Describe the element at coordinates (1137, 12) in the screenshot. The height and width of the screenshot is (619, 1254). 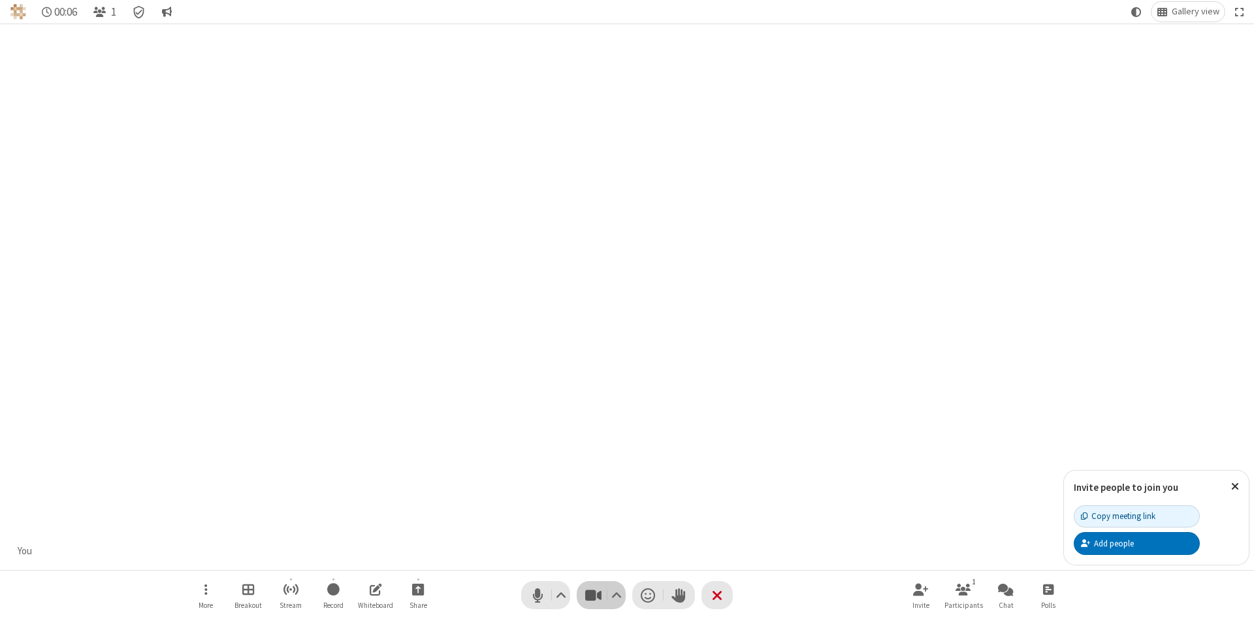
I see `button: Using system theme` at that location.